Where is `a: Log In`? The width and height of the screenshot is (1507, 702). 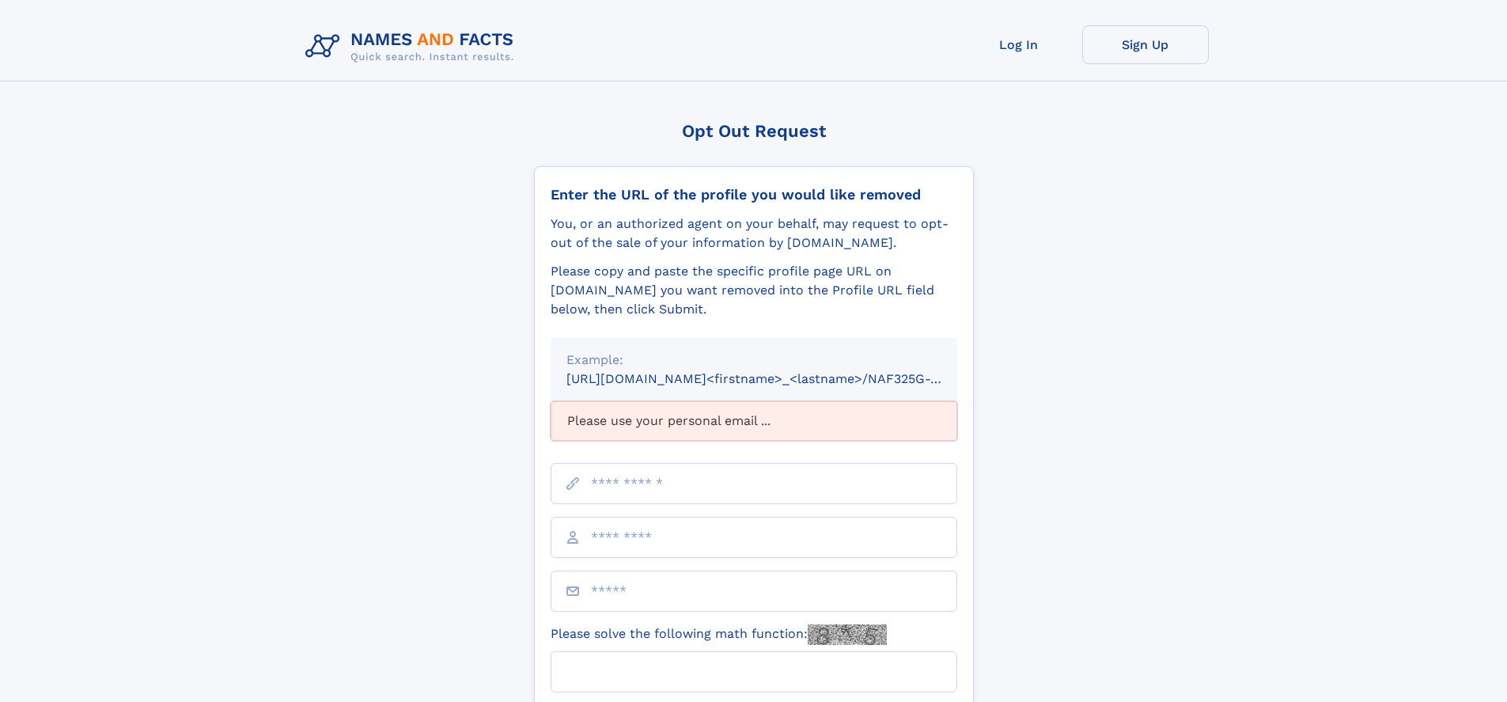
a: Log In is located at coordinates (1019, 44).